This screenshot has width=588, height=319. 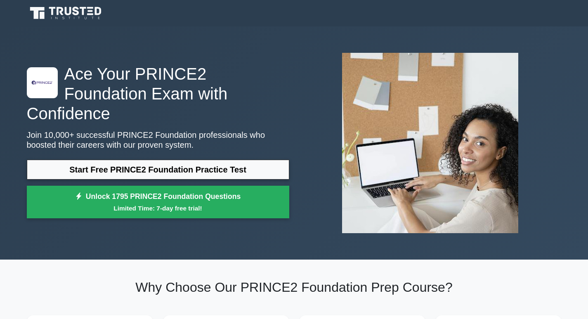 What do you see at coordinates (158, 208) in the screenshot?
I see `small: Limited Time: 7-day free trial!` at bounding box center [158, 208].